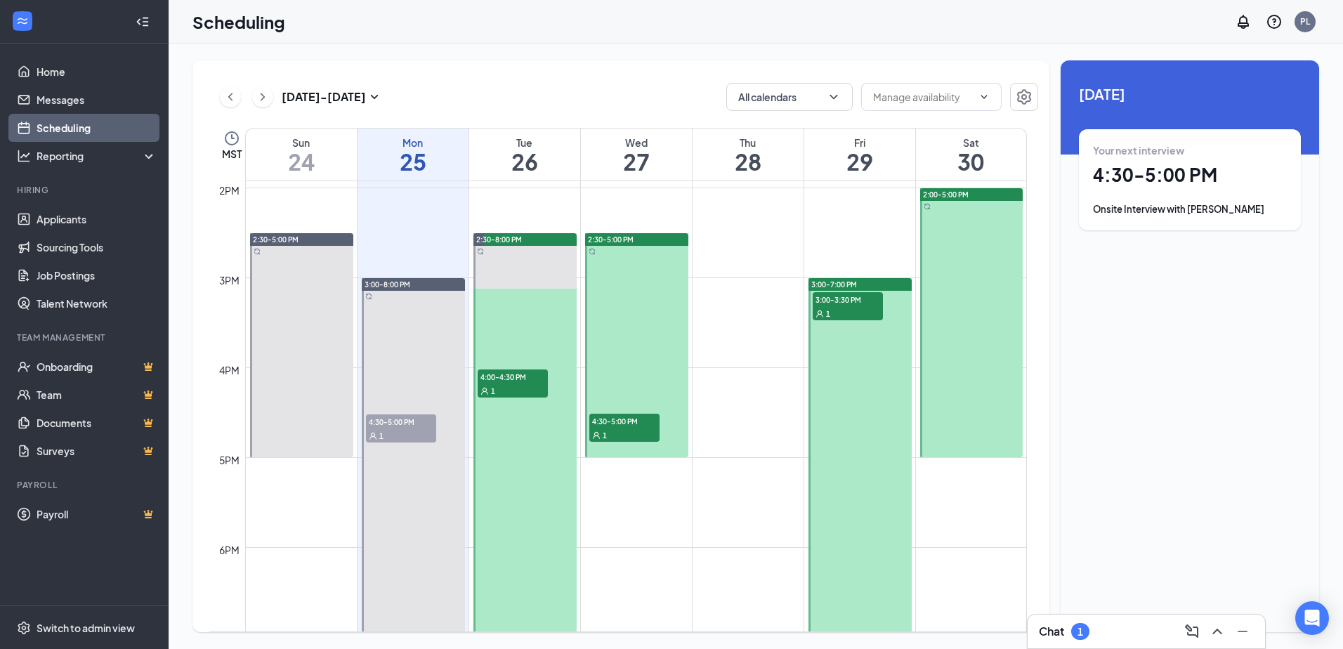  What do you see at coordinates (301, 143) in the screenshot?
I see `div: Sun` at bounding box center [301, 143].